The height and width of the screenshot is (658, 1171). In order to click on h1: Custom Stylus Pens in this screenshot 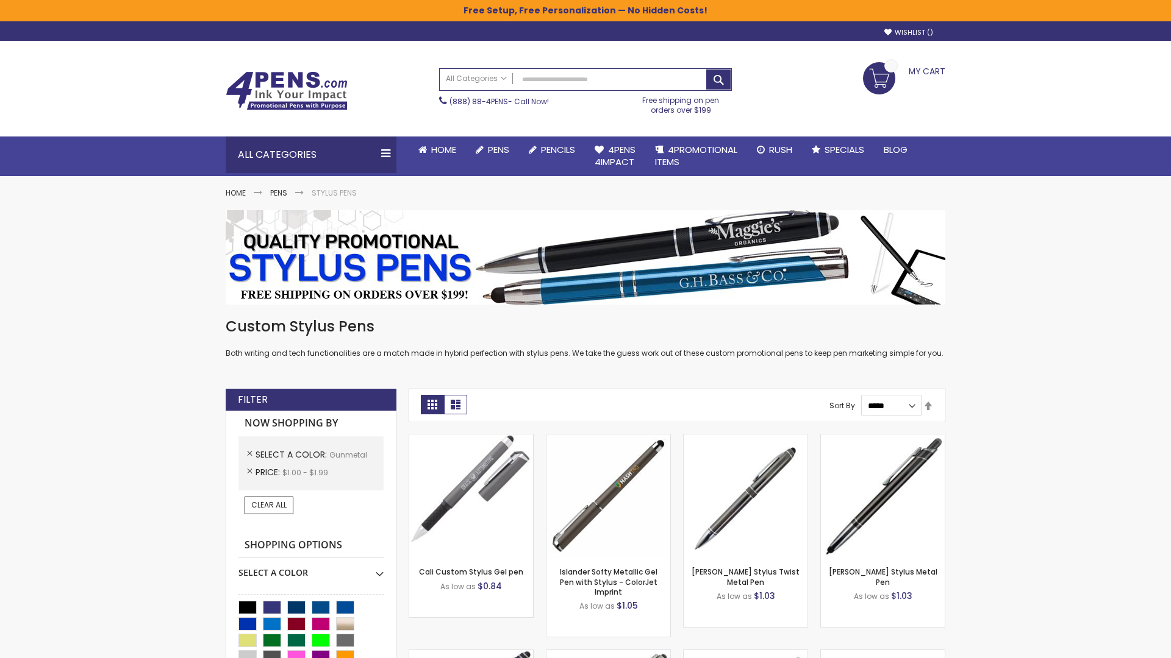, I will do `click(585, 327)`.